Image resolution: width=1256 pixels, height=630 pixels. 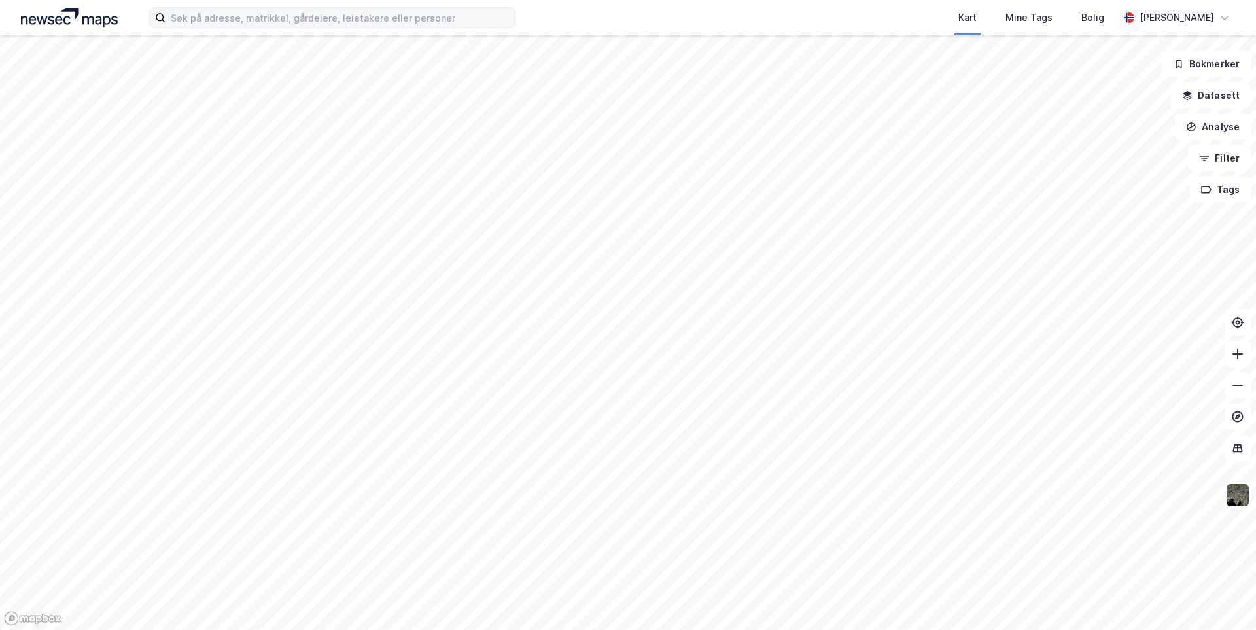 I want to click on input: Søk på adresse, matrikkel, gårdeiere, leietakere eller personer, so click(x=340, y=18).